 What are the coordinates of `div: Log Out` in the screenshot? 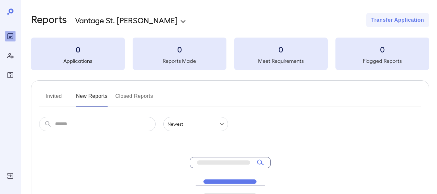 It's located at (10, 176).